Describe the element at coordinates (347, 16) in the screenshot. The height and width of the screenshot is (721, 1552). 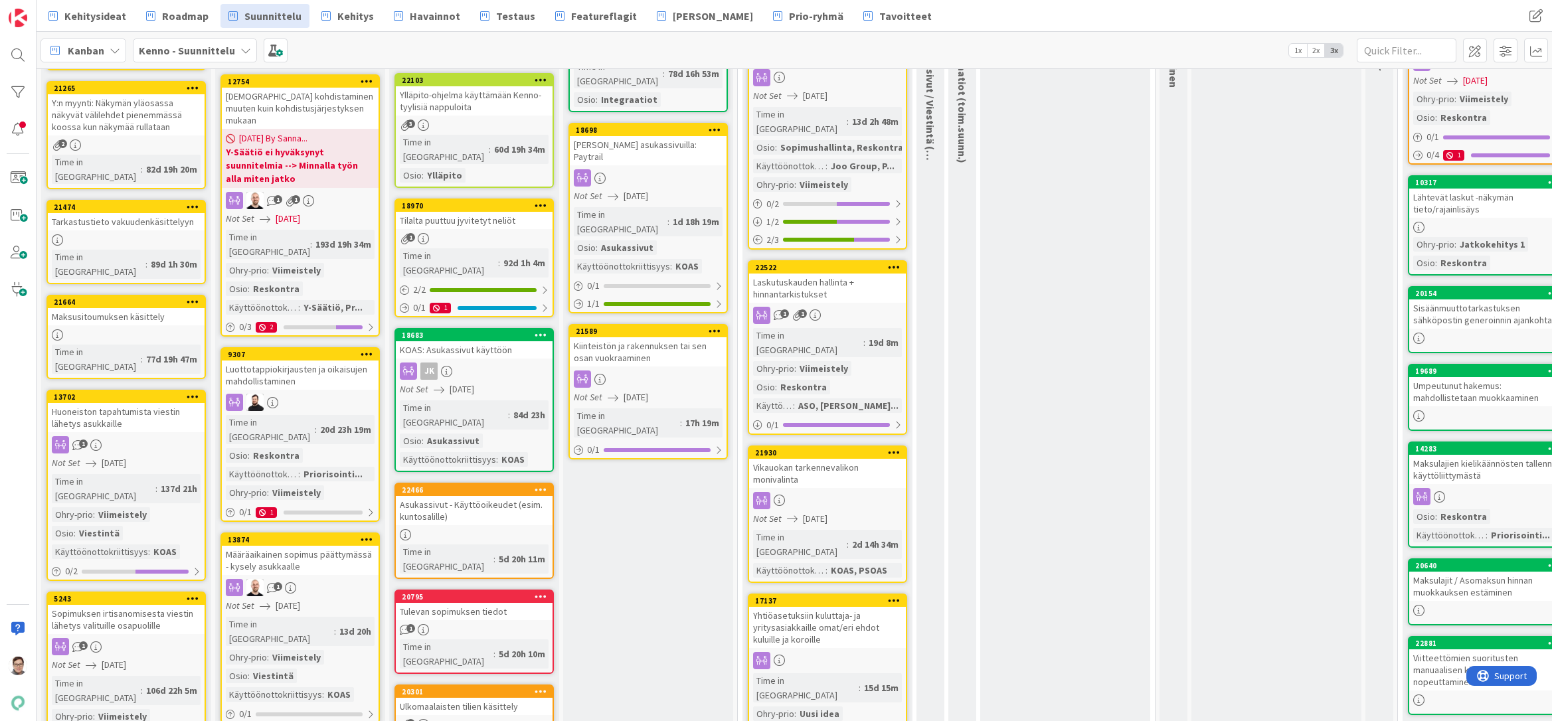
I see `a: Kehitys` at that location.